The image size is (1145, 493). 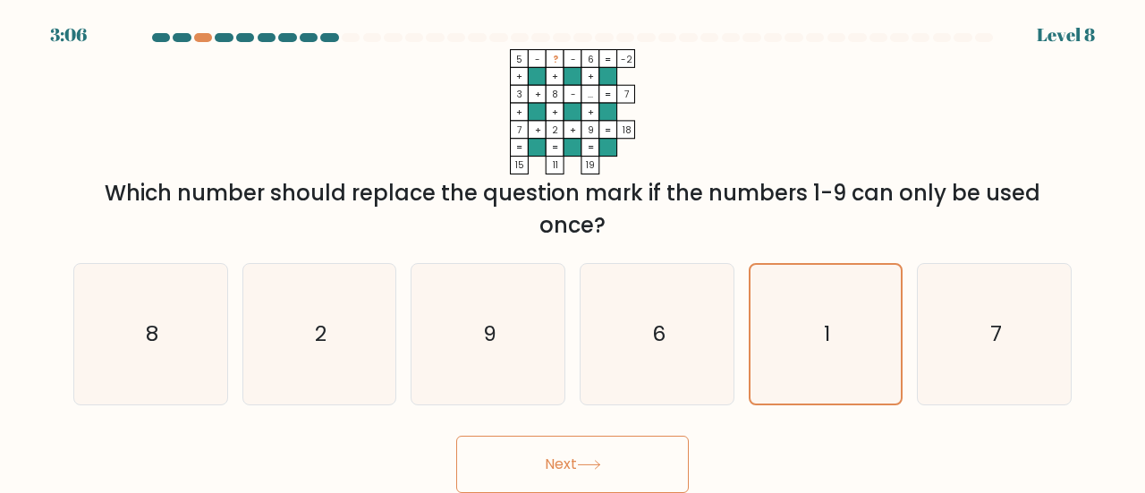 What do you see at coordinates (627, 130) in the screenshot?
I see `tspan: 18` at bounding box center [627, 130].